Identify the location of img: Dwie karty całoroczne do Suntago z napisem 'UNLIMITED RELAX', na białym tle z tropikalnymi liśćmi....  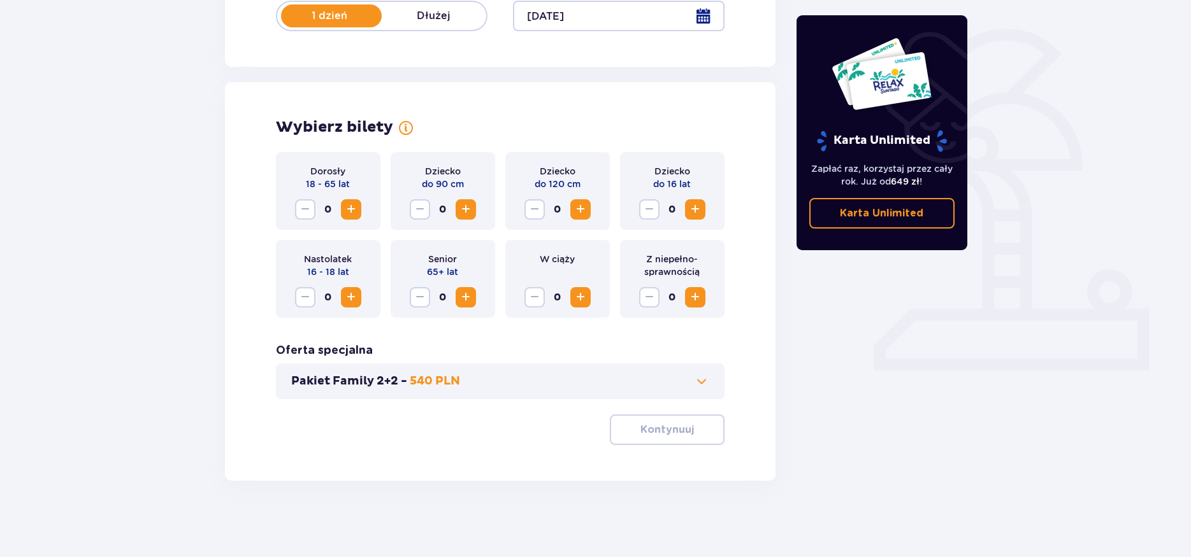
(881, 74).